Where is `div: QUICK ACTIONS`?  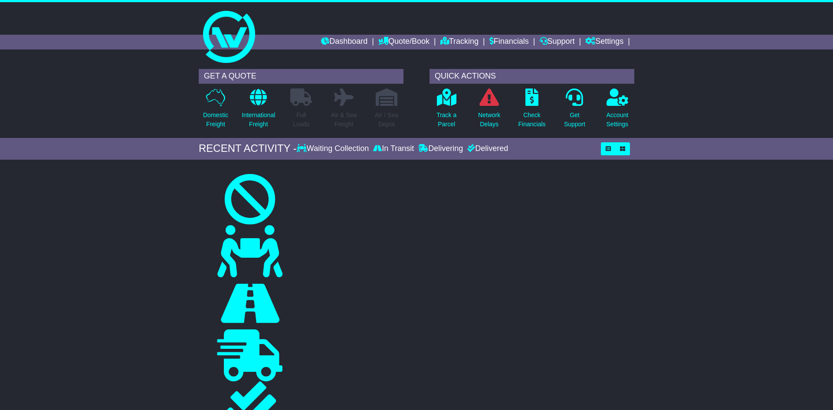
div: QUICK ACTIONS is located at coordinates (532, 76).